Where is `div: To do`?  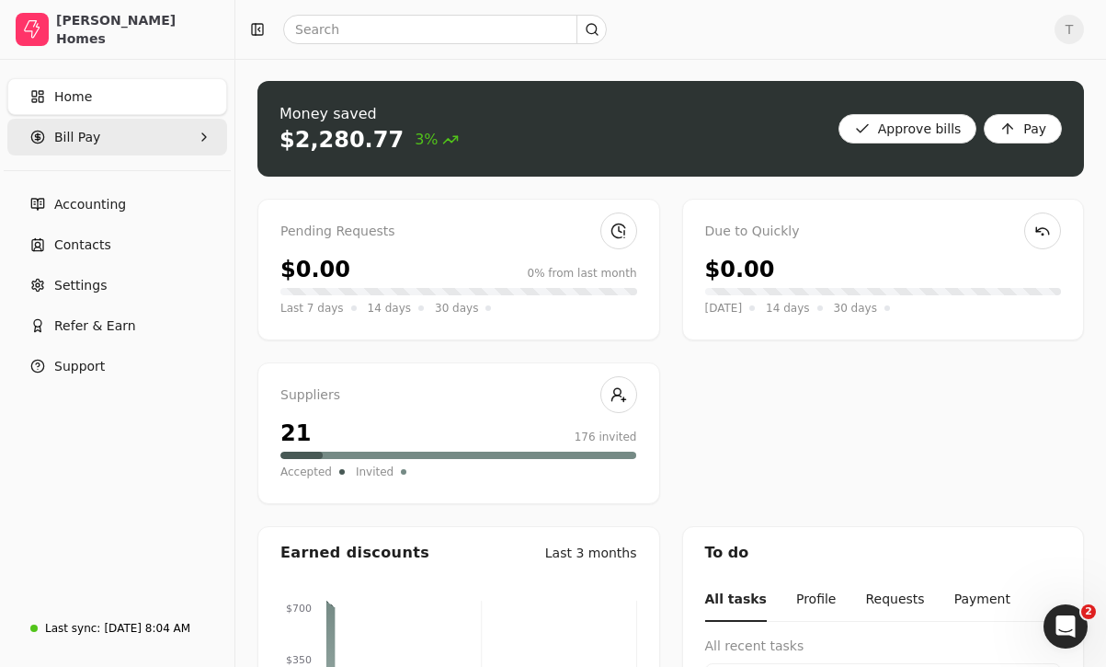
div: To do is located at coordinates (883, 553).